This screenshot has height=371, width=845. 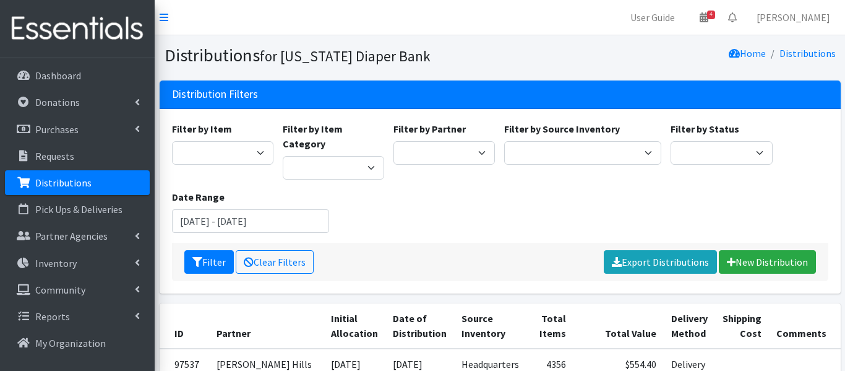 What do you see at coordinates (58, 102) in the screenshot?
I see `p: Donations` at bounding box center [58, 102].